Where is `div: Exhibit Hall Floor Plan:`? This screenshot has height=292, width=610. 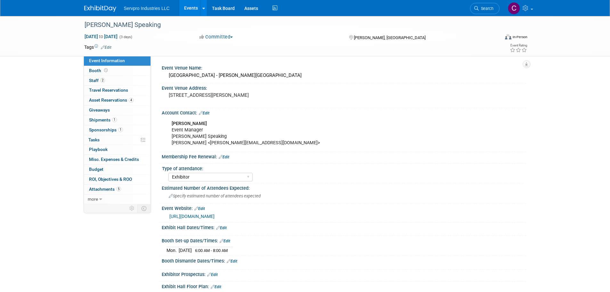 div: Exhibit Hall Floor Plan: is located at coordinates (344, 286).